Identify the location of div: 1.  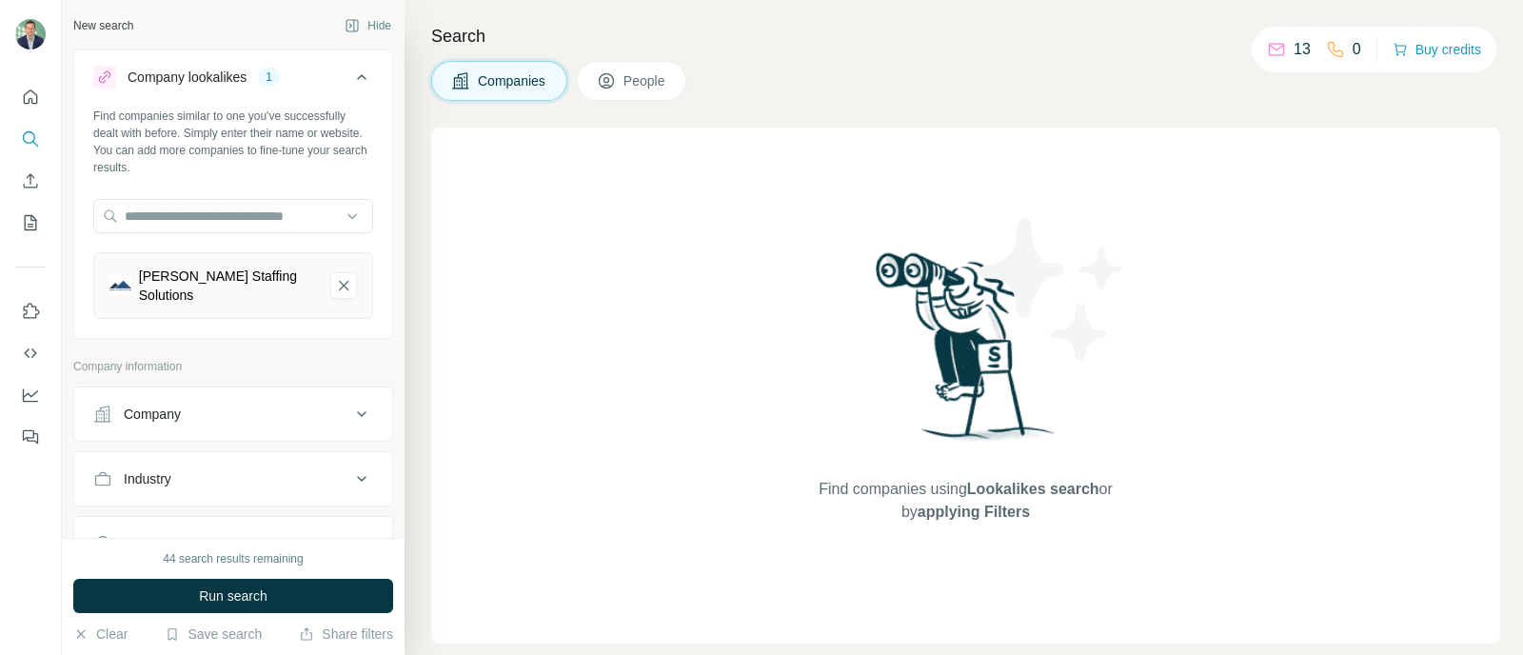
(268, 77).